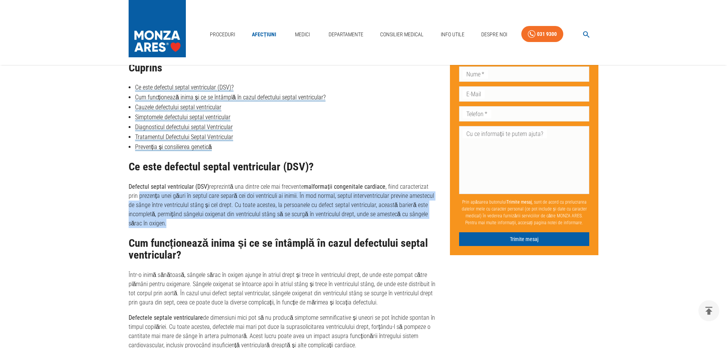 This screenshot has width=727, height=348. What do you see at coordinates (183, 117) in the screenshot?
I see `a: Simptomele defectului septal ventricular` at bounding box center [183, 117].